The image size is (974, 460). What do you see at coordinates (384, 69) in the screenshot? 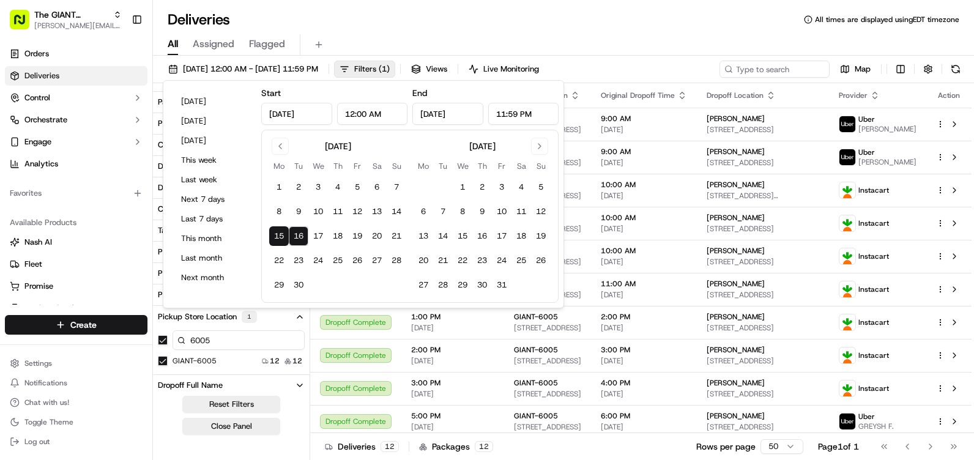
I see `span: ( 1 )` at bounding box center [384, 69].